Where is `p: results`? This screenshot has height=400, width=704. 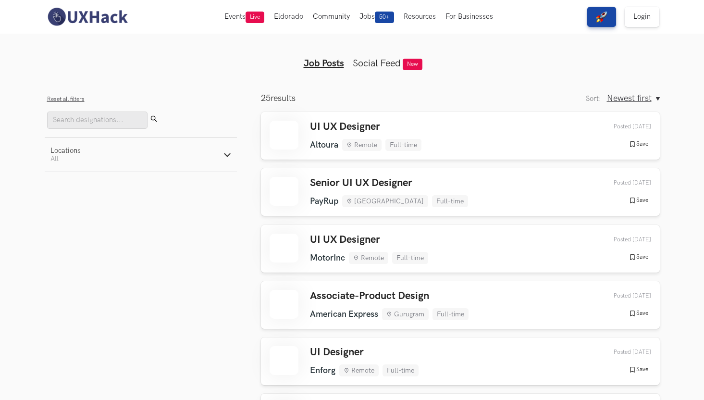
p: results is located at coordinates (278, 98).